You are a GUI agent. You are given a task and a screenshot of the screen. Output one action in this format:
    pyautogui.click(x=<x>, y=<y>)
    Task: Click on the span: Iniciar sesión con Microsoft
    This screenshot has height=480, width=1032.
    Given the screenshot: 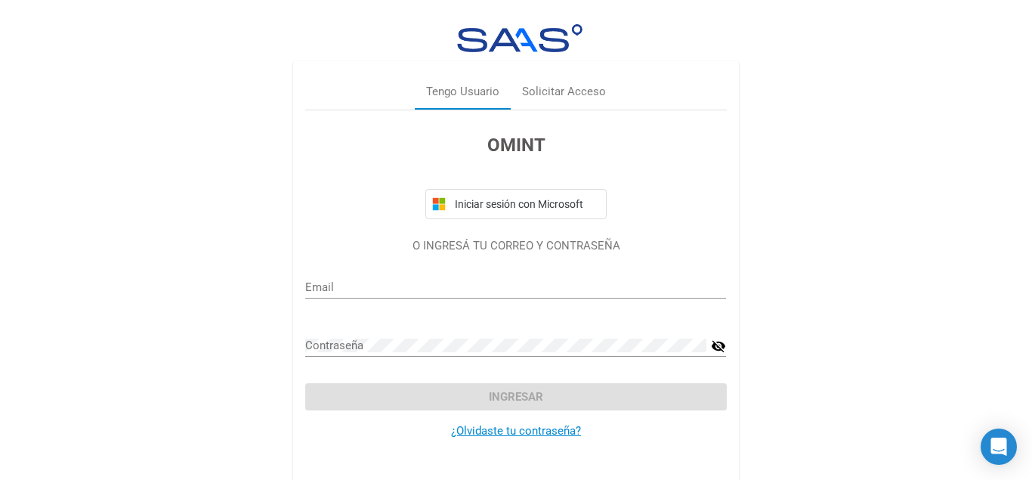 What is the action you would take?
    pyautogui.click(x=526, y=204)
    